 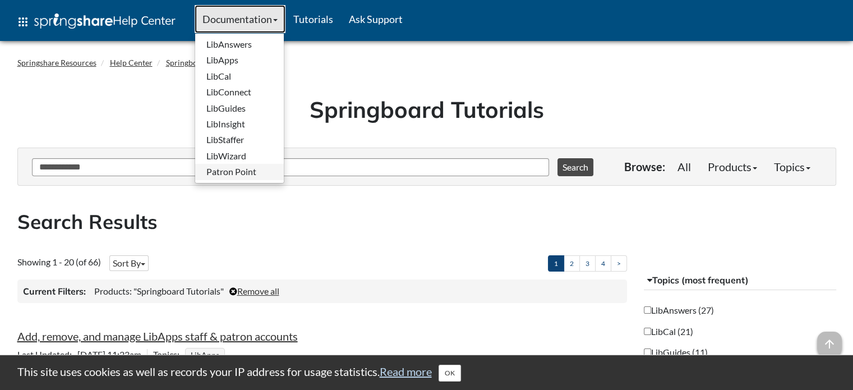 I want to click on a: Products, so click(x=733, y=167).